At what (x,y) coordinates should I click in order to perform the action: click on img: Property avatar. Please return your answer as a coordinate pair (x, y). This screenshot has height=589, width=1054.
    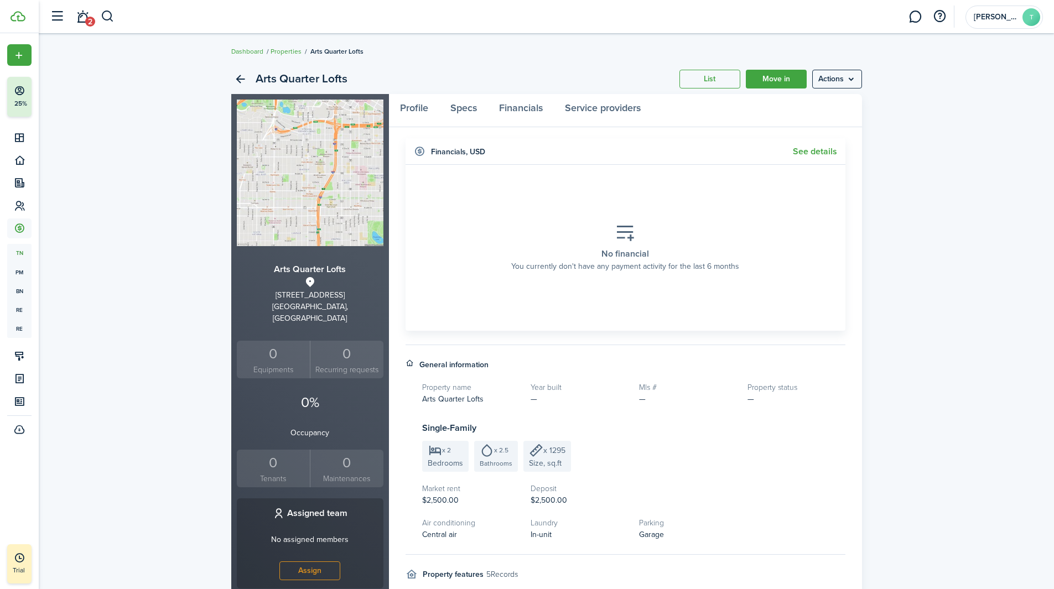
    Looking at the image, I should click on (310, 173).